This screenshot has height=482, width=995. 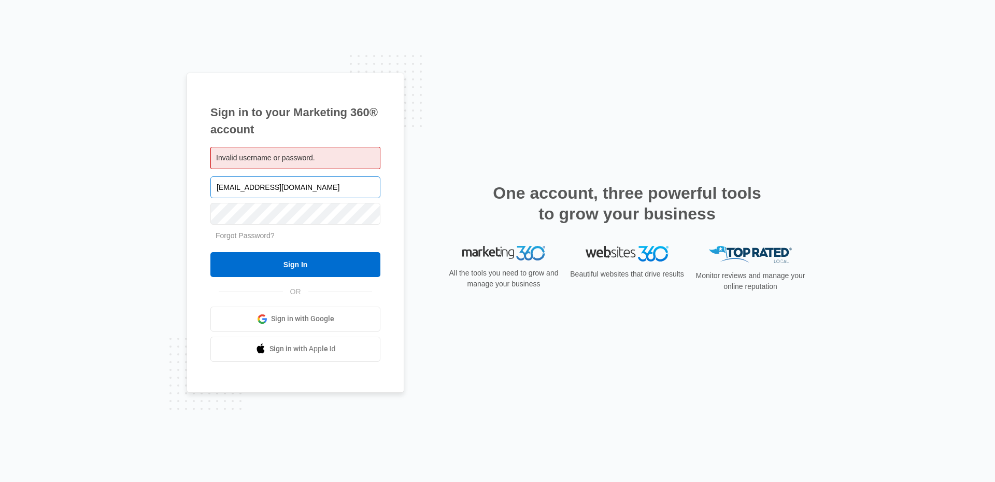 What do you see at coordinates (303, 348) in the screenshot?
I see `span: Sign in with Apple Id` at bounding box center [303, 348].